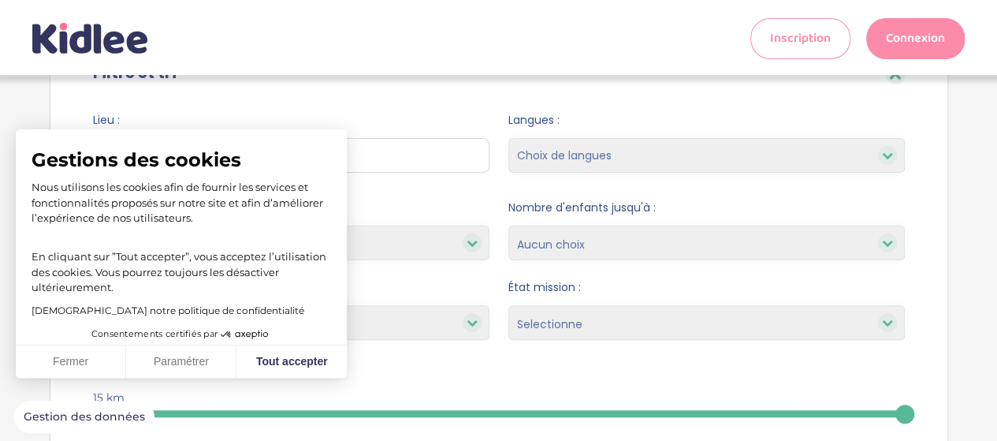 Image resolution: width=997 pixels, height=441 pixels. Describe the element at coordinates (915, 39) in the screenshot. I see `a: Connexion` at that location.